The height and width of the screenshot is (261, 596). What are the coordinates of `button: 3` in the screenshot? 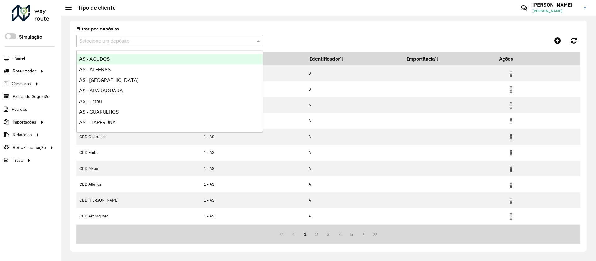 It's located at (329, 234).